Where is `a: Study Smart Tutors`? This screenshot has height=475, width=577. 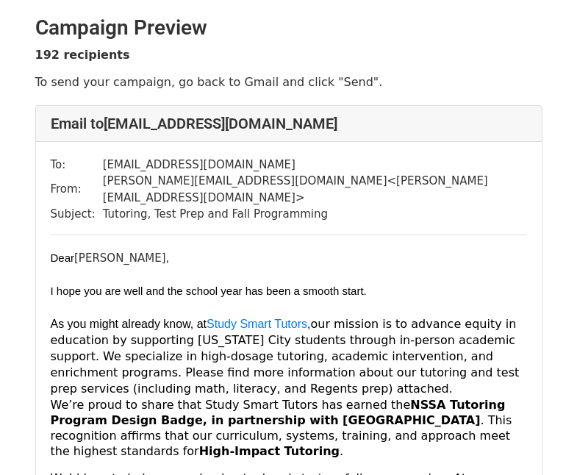
a: Study Smart Tutors is located at coordinates (257, 323).